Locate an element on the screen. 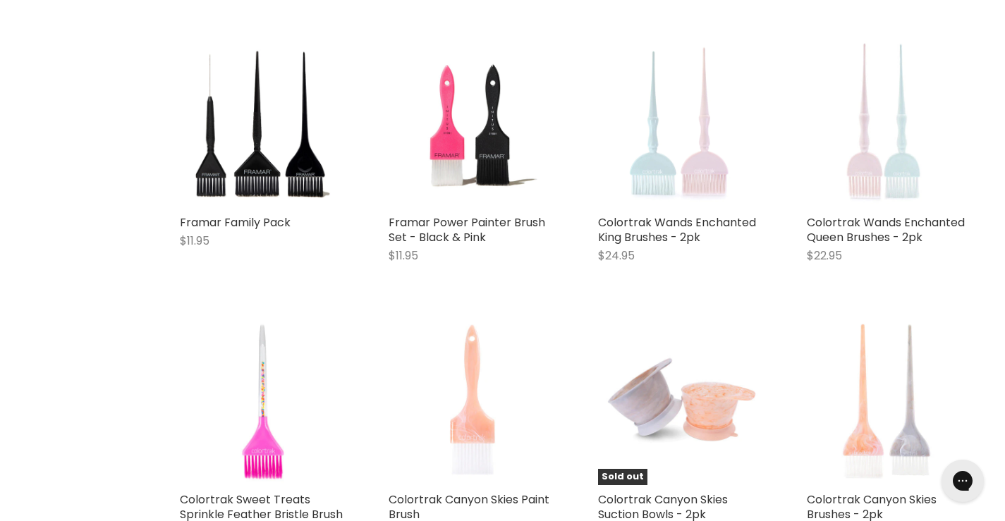  a: Colortrak Canyon Skies Brushes - 2pk is located at coordinates (890, 402).